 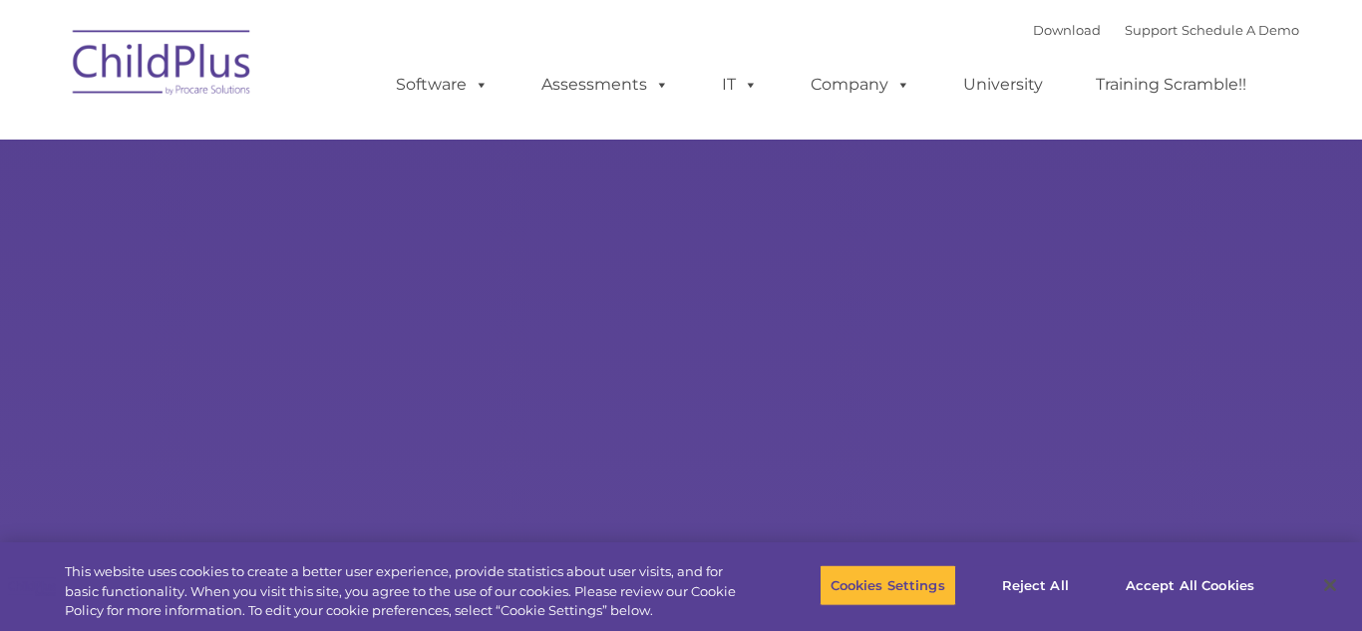 What do you see at coordinates (887, 585) in the screenshot?
I see `button: Cookies Settings` at bounding box center [887, 585].